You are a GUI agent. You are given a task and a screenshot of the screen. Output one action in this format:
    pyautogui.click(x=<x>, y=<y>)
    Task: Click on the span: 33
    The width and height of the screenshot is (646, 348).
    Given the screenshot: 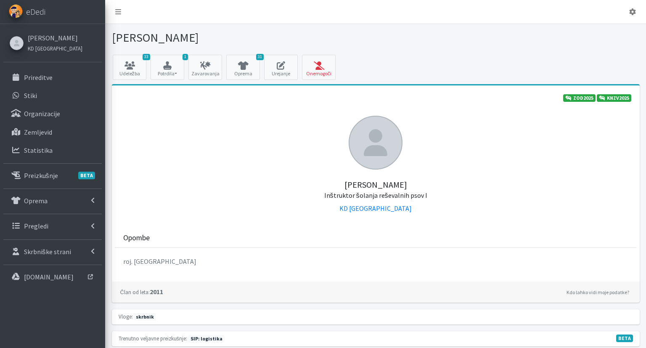 What is the action you would take?
    pyautogui.click(x=146, y=57)
    